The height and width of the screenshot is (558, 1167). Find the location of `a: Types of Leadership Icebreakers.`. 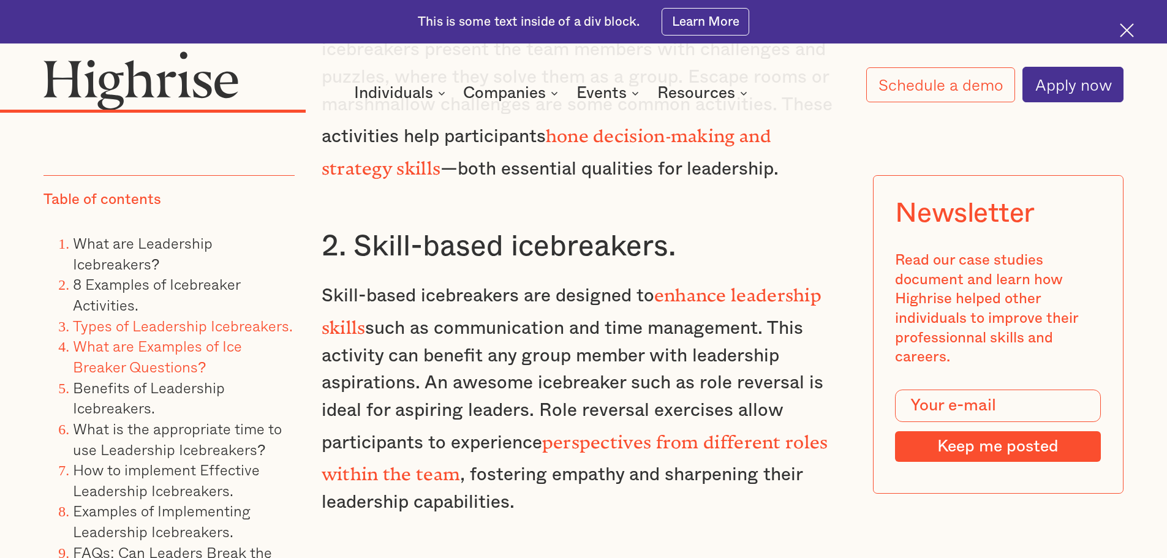

a: Types of Leadership Icebreakers. is located at coordinates (183, 325).